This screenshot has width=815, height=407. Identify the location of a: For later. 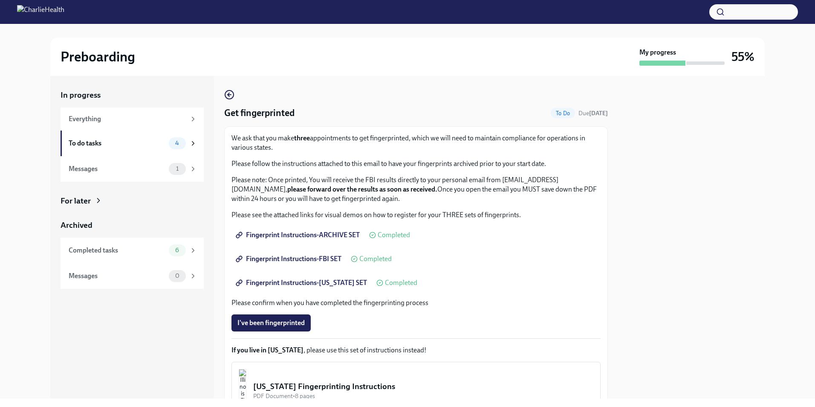
(132, 201).